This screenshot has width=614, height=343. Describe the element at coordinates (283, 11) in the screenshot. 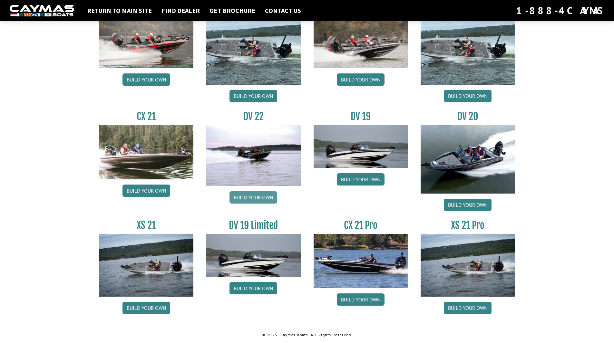

I see `a: Contact Us` at that location.